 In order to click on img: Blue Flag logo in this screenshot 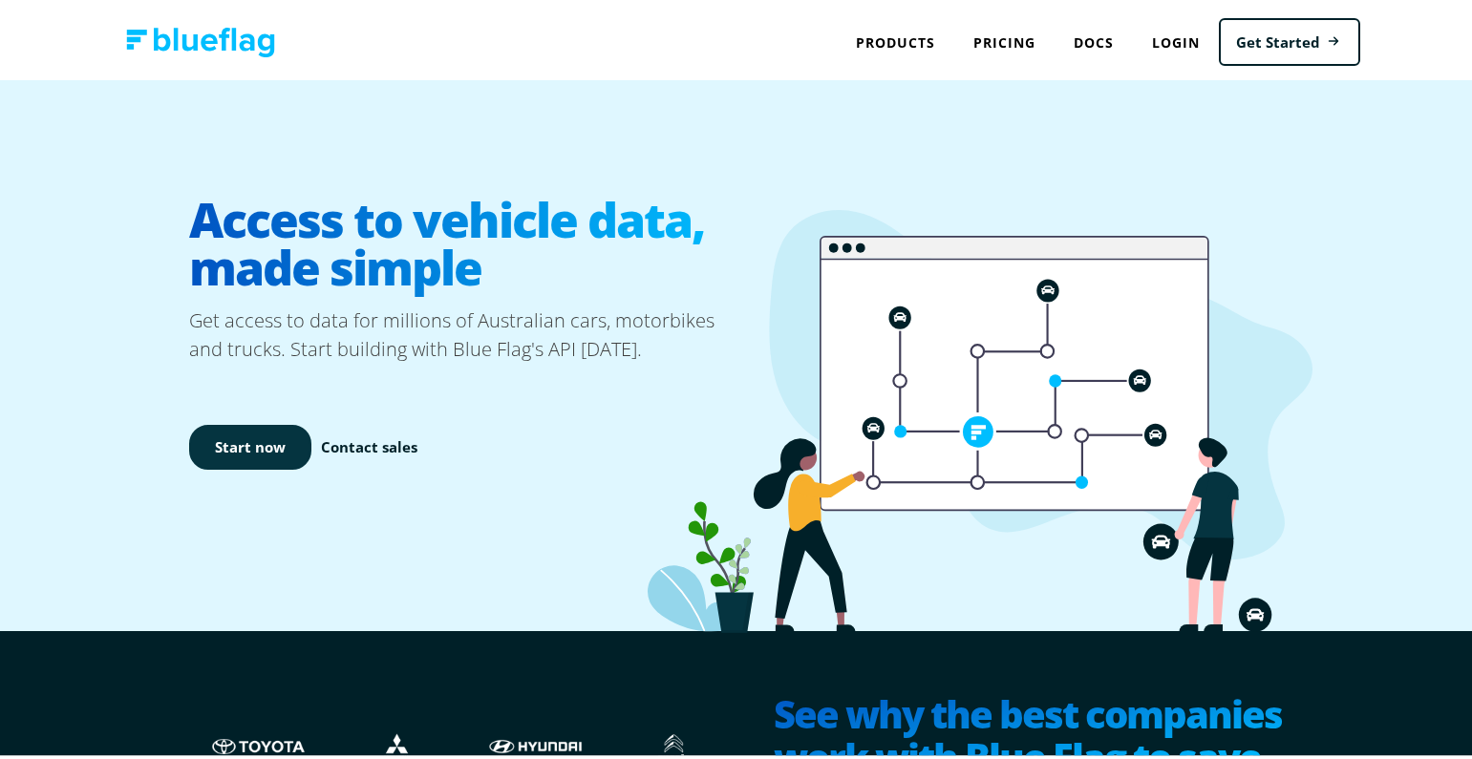, I will do `click(201, 38)`.